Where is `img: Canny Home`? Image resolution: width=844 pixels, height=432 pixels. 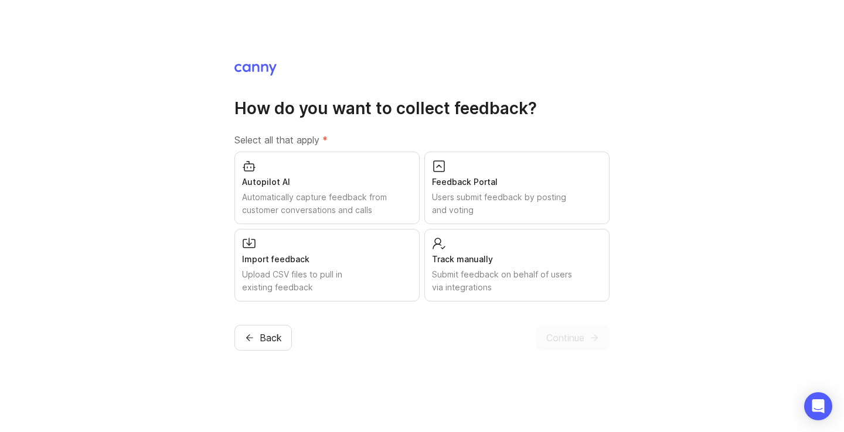 img: Canny Home is located at coordinates (256, 70).